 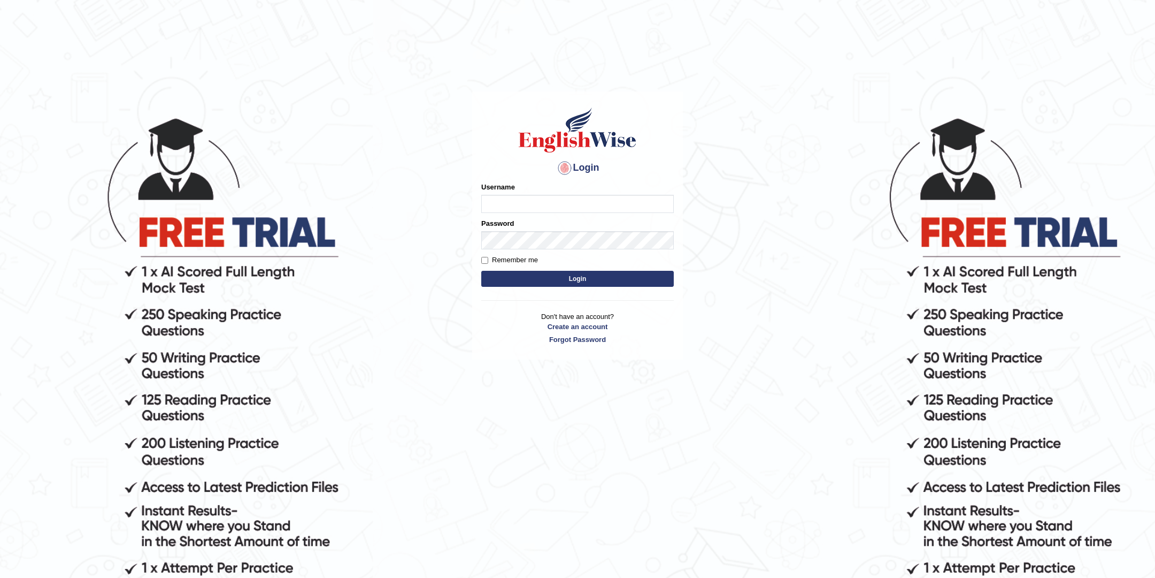 I want to click on a: Forgot Password, so click(x=578, y=339).